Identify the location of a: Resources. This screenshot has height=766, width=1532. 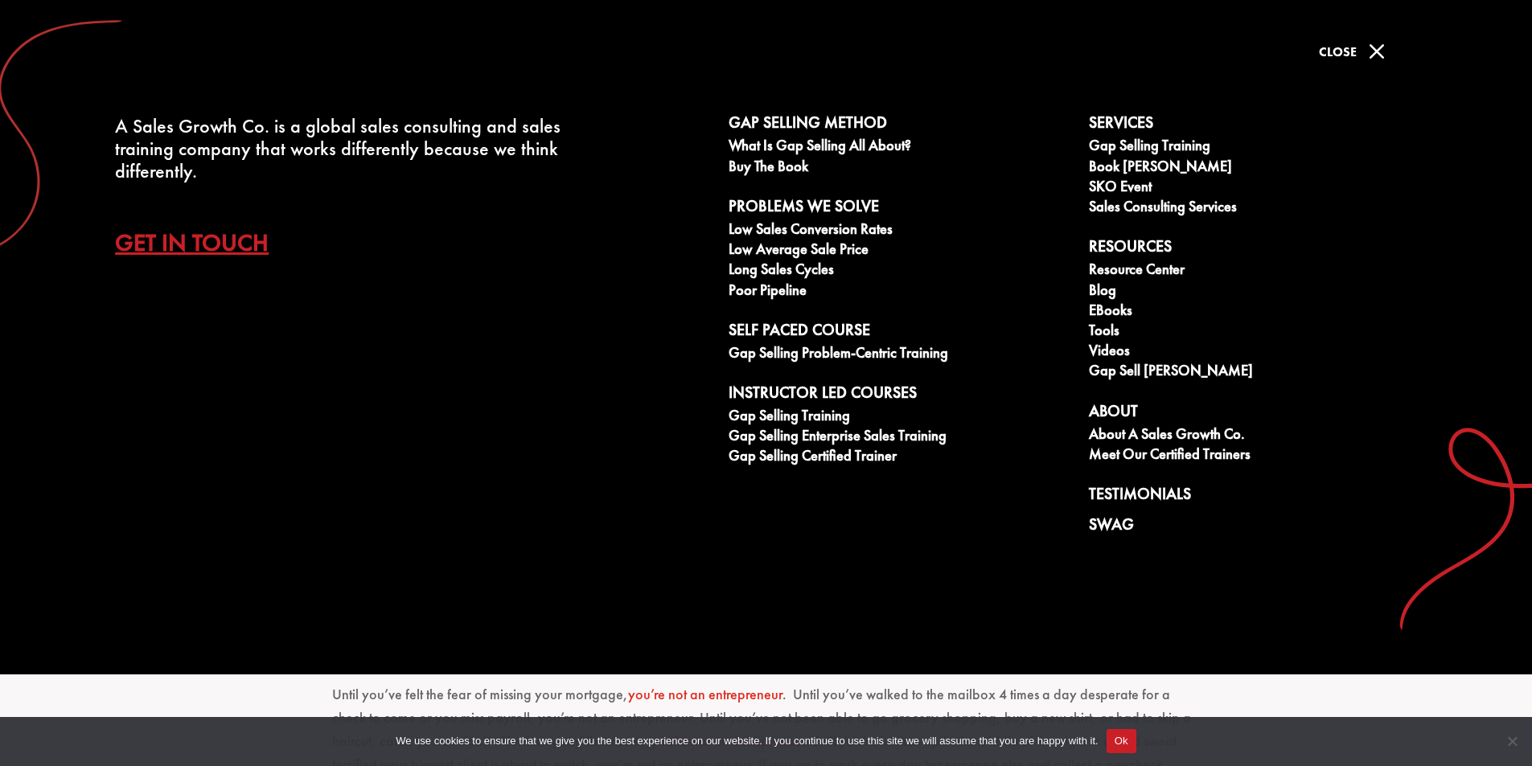
(1260, 249).